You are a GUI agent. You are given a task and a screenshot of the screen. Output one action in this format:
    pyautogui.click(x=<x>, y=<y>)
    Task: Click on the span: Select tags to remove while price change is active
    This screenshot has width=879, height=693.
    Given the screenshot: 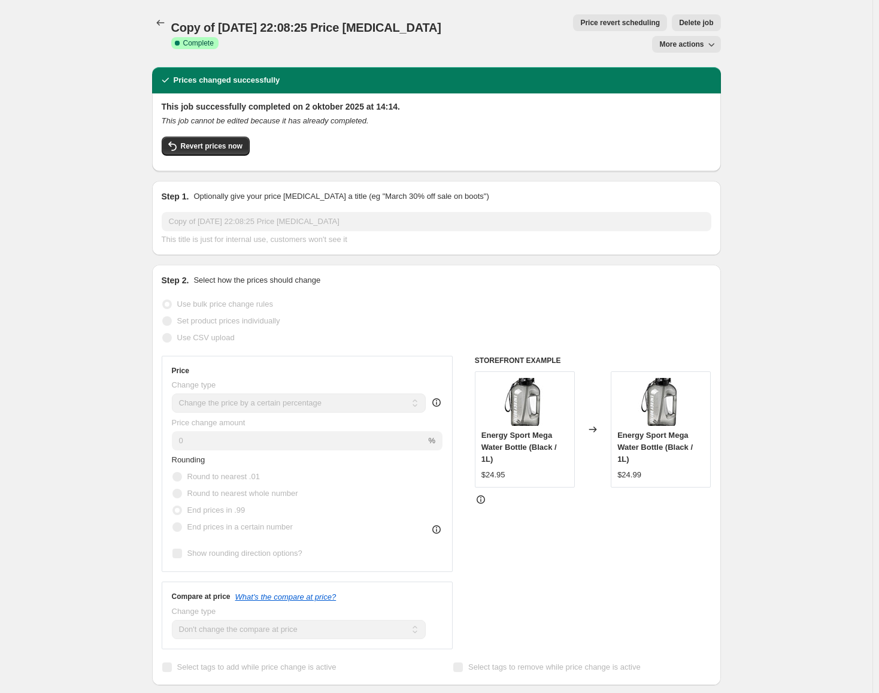 What is the action you would take?
    pyautogui.click(x=555, y=667)
    